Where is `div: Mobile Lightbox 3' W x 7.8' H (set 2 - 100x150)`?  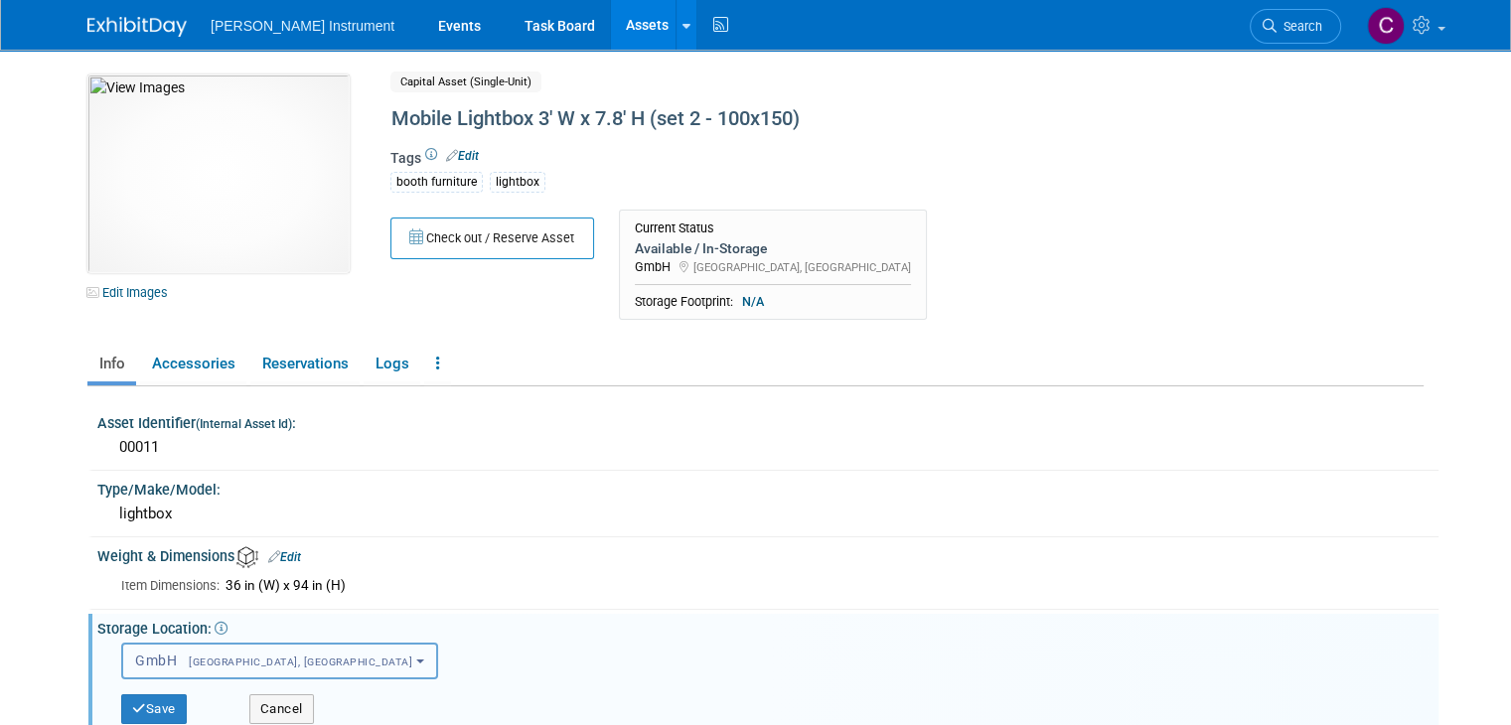 div: Mobile Lightbox 3' W x 7.8' H (set 2 - 100x150) is located at coordinates (827, 119).